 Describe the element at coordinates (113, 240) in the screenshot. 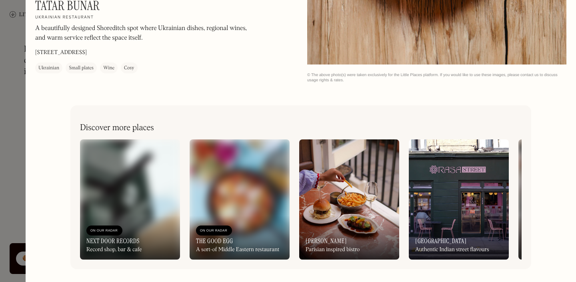

I see `h3: Next Door Records` at that location.